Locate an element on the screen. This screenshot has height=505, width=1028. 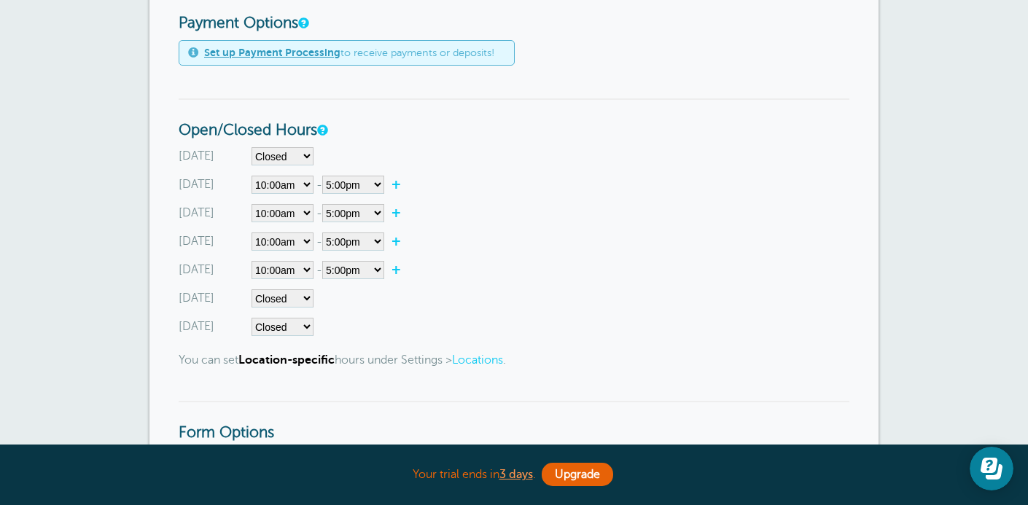
b: 3 days is located at coordinates (516, 475).